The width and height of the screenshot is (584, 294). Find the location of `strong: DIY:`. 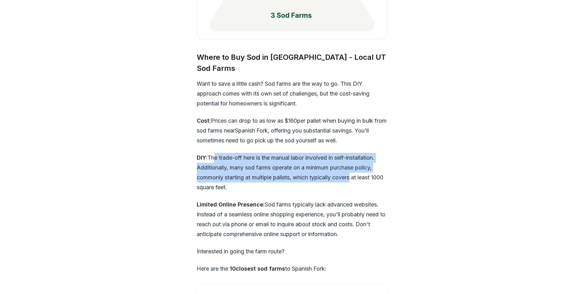

strong: DIY: is located at coordinates (202, 157).